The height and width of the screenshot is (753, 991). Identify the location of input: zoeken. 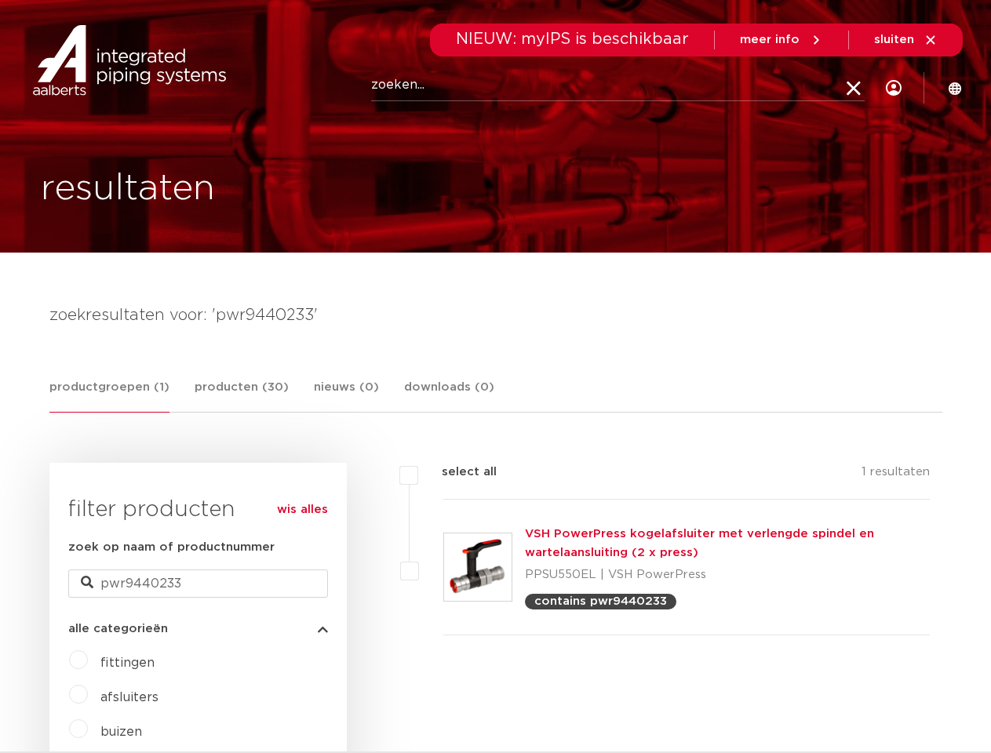
(198, 584).